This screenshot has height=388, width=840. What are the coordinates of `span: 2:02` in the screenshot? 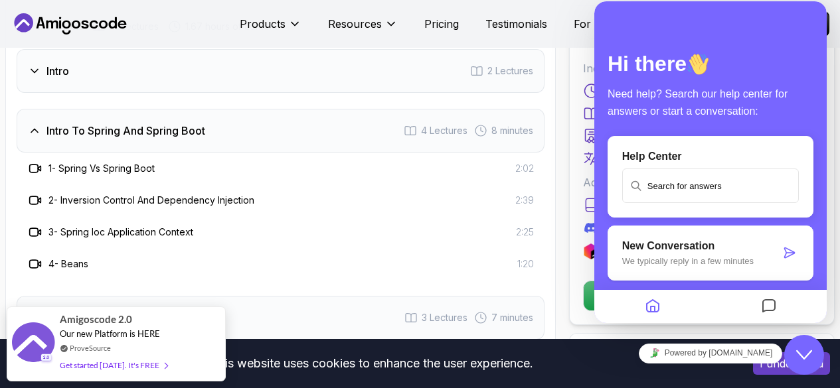 It's located at (524, 169).